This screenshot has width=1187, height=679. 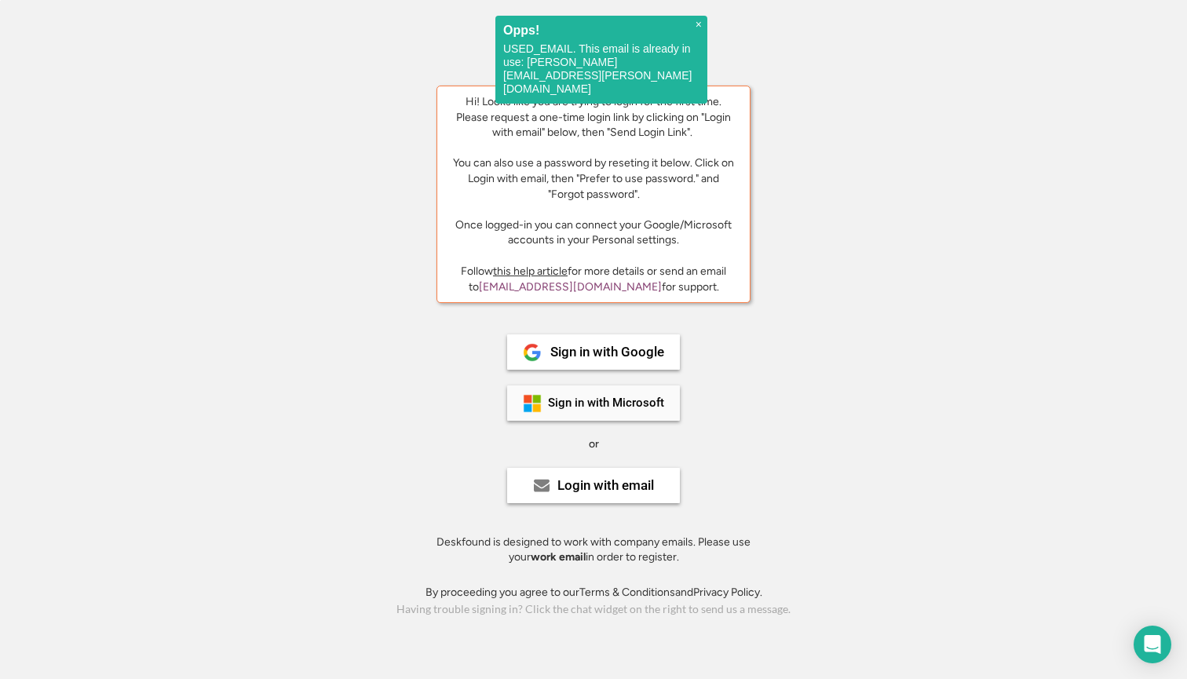 I want to click on div: Follow for more details or send an email to for support., so click(x=594, y=279).